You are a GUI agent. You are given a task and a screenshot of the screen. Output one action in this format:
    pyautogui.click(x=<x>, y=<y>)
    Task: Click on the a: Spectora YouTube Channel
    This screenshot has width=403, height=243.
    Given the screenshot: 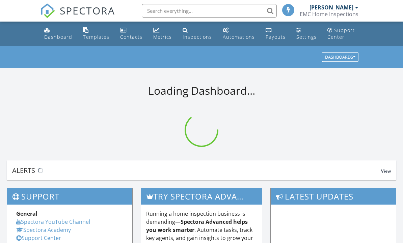 What is the action you would take?
    pyautogui.click(x=53, y=222)
    